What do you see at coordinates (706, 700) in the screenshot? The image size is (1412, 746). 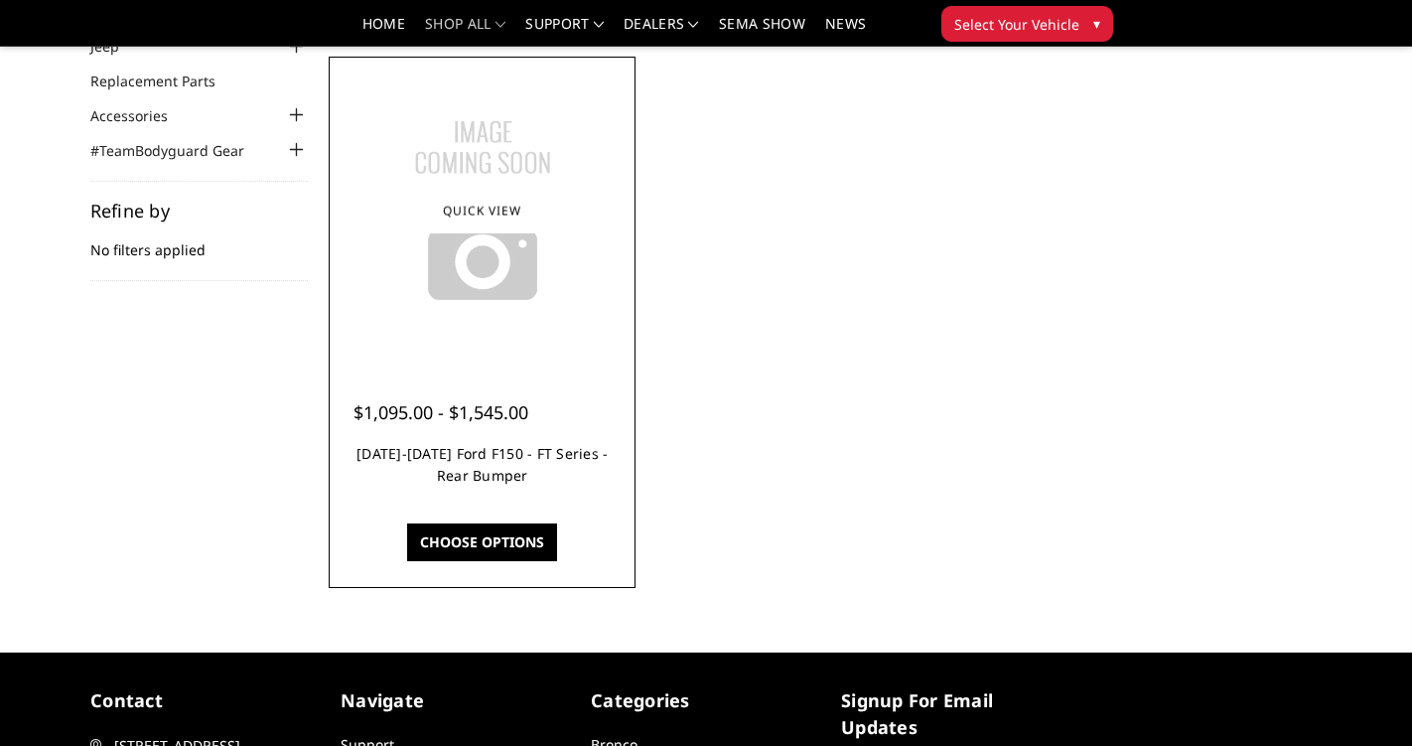 I see `h5: Categories` at bounding box center [706, 700].